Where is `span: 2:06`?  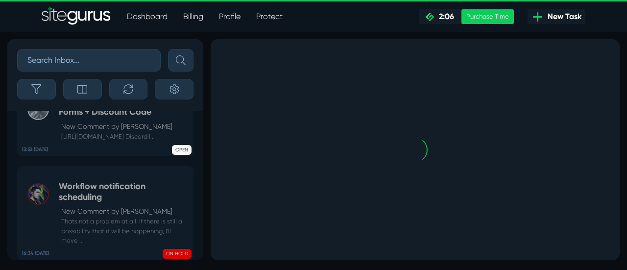
span: 2:06 is located at coordinates (444, 16).